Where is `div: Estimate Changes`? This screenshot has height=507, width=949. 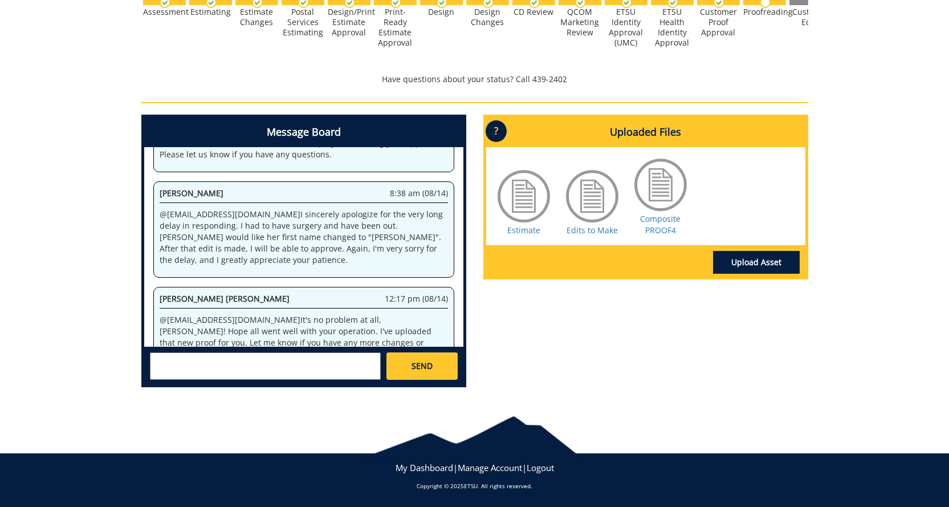 div: Estimate Changes is located at coordinates (256, 17).